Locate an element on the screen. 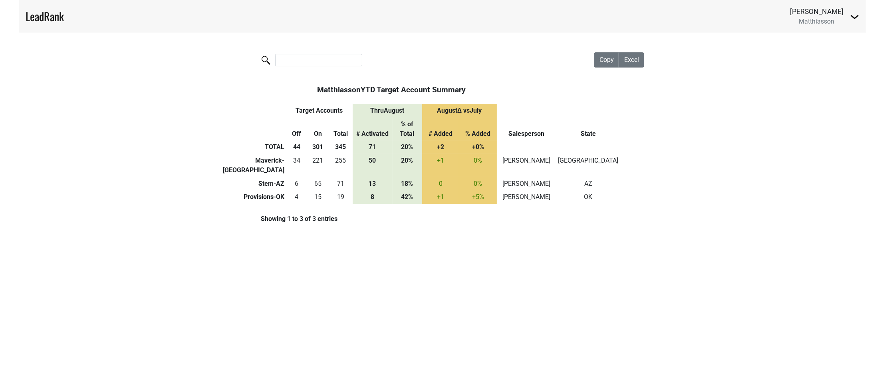 The image size is (885, 378). td: 34 is located at coordinates (297, 165).